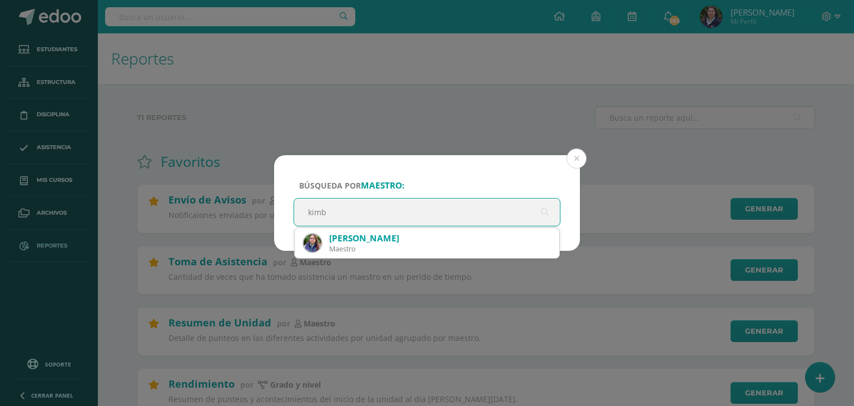 The image size is (854, 406). I want to click on span: Búsqueda por, so click(351, 185).